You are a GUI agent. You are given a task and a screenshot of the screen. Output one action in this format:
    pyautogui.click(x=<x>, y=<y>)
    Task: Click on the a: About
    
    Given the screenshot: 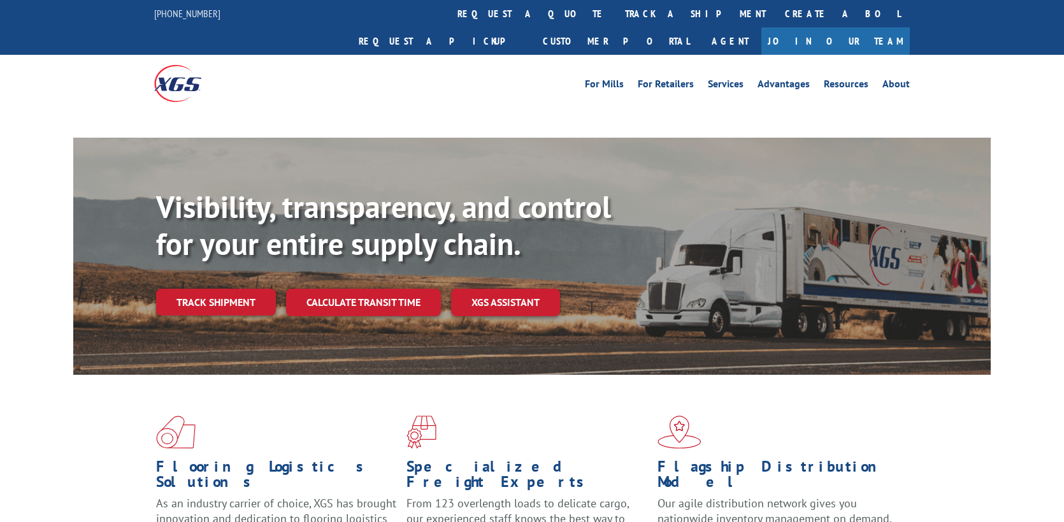 What is the action you would take?
    pyautogui.click(x=896, y=86)
    